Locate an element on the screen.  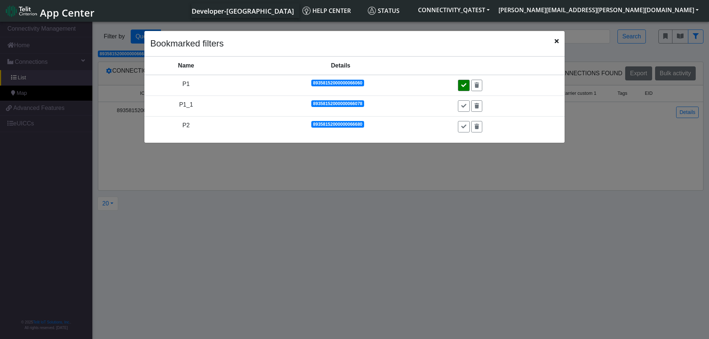
span: 89358152000000066060 is located at coordinates (338, 83).